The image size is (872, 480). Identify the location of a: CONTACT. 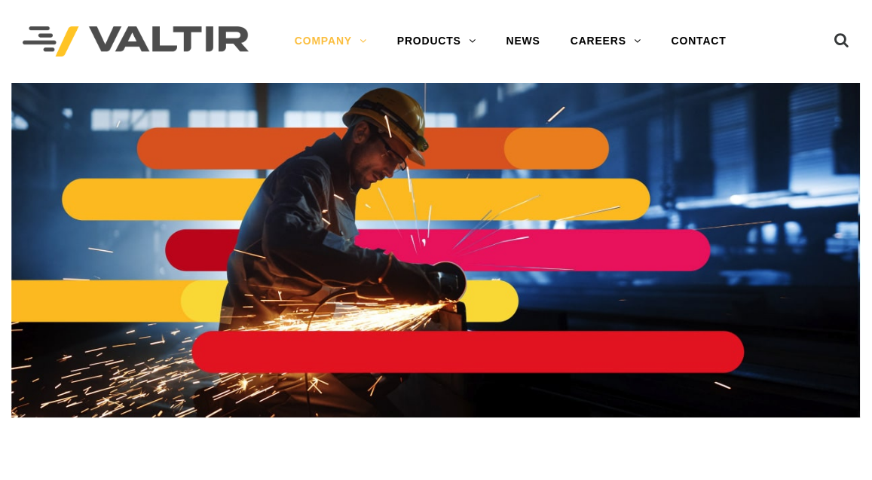
(699, 41).